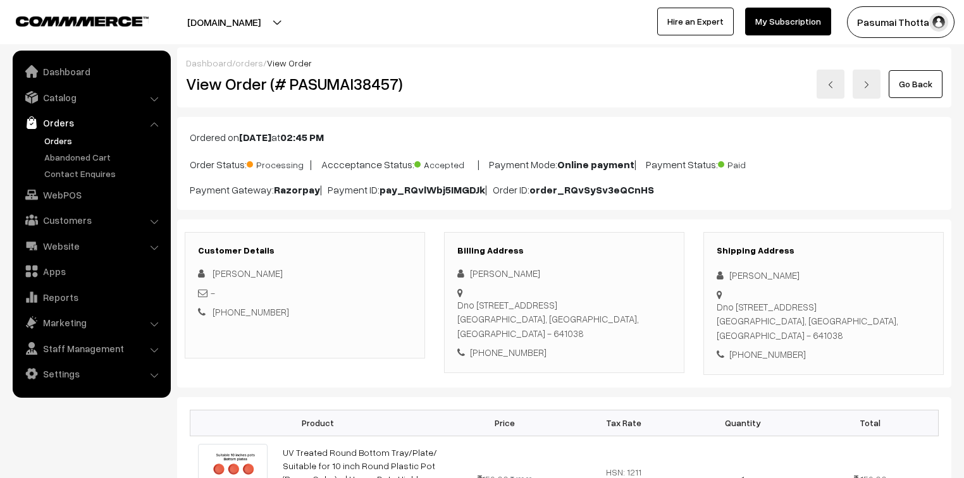 This screenshot has height=478, width=964. I want to click on a: My Subscription, so click(788, 21).